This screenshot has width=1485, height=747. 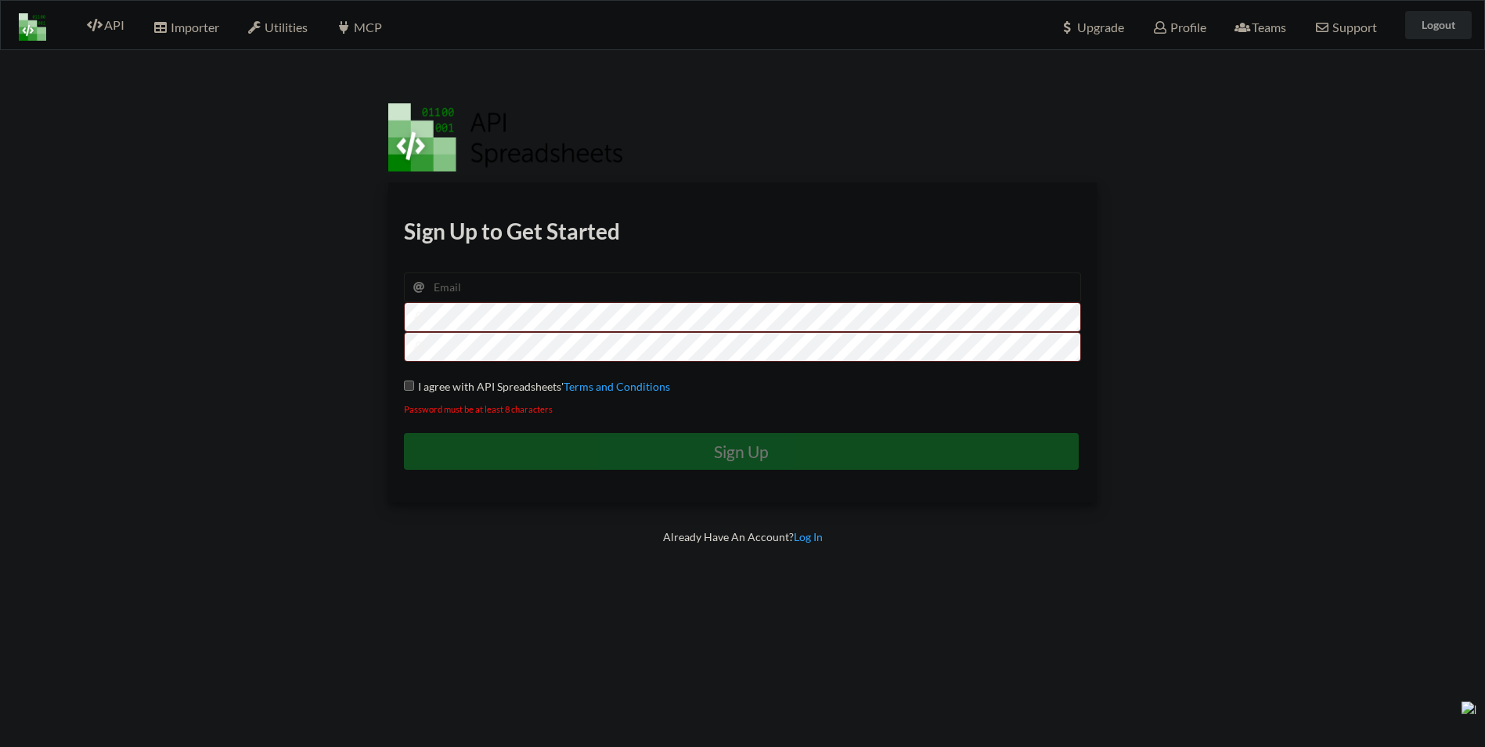 What do you see at coordinates (1438, 25) in the screenshot?
I see `button: Logout` at bounding box center [1438, 25].